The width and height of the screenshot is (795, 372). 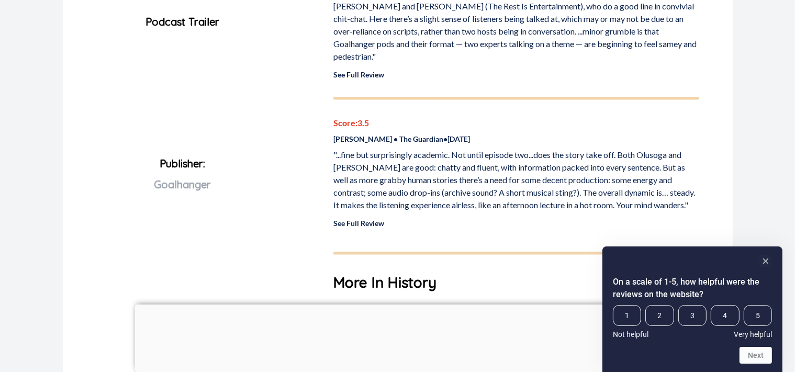 What do you see at coordinates (725, 316) in the screenshot?
I see `span: 4` at bounding box center [725, 316].